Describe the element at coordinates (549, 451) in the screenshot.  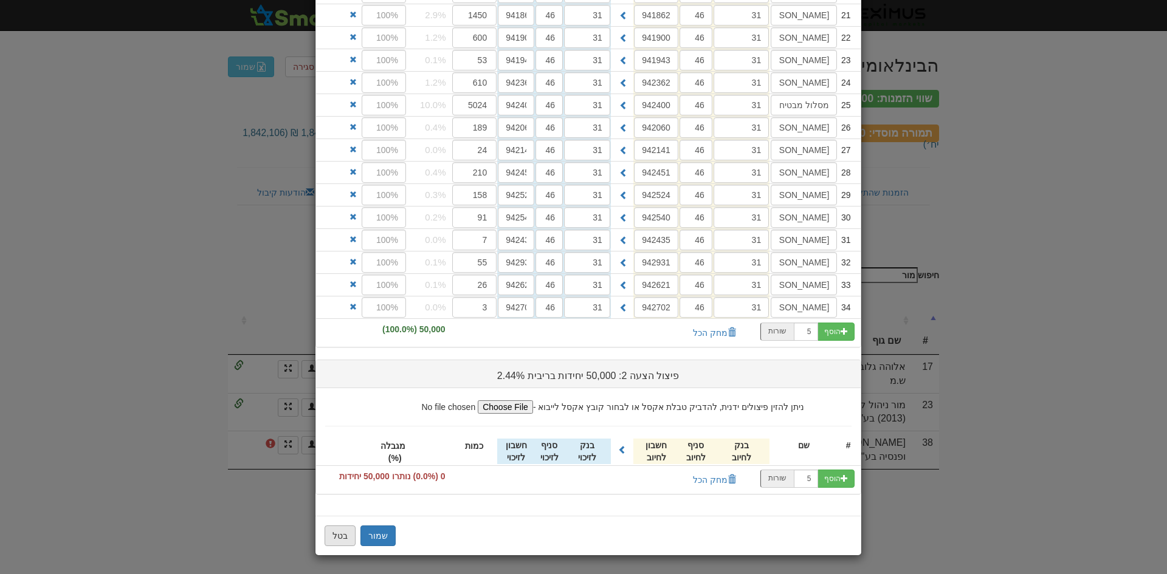
I see `div: סניף לזיכוי` at that location.